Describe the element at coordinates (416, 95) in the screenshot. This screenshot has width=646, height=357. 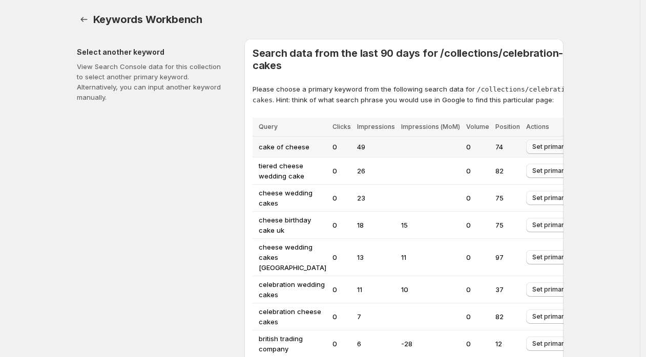
I see `p: Please choose a primary keyword from the following search data for . Hint: think of what search p...` at that location.